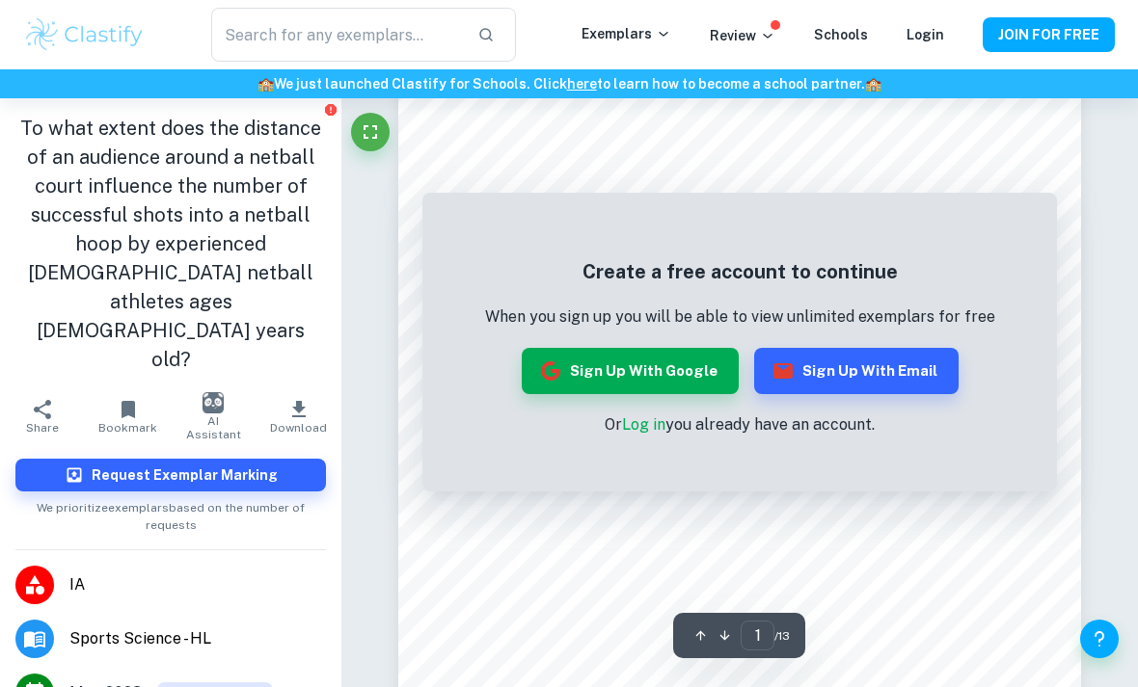 The width and height of the screenshot is (1138, 687). What do you see at coordinates (630, 371) in the screenshot?
I see `button: Sign up with Google` at bounding box center [630, 371].